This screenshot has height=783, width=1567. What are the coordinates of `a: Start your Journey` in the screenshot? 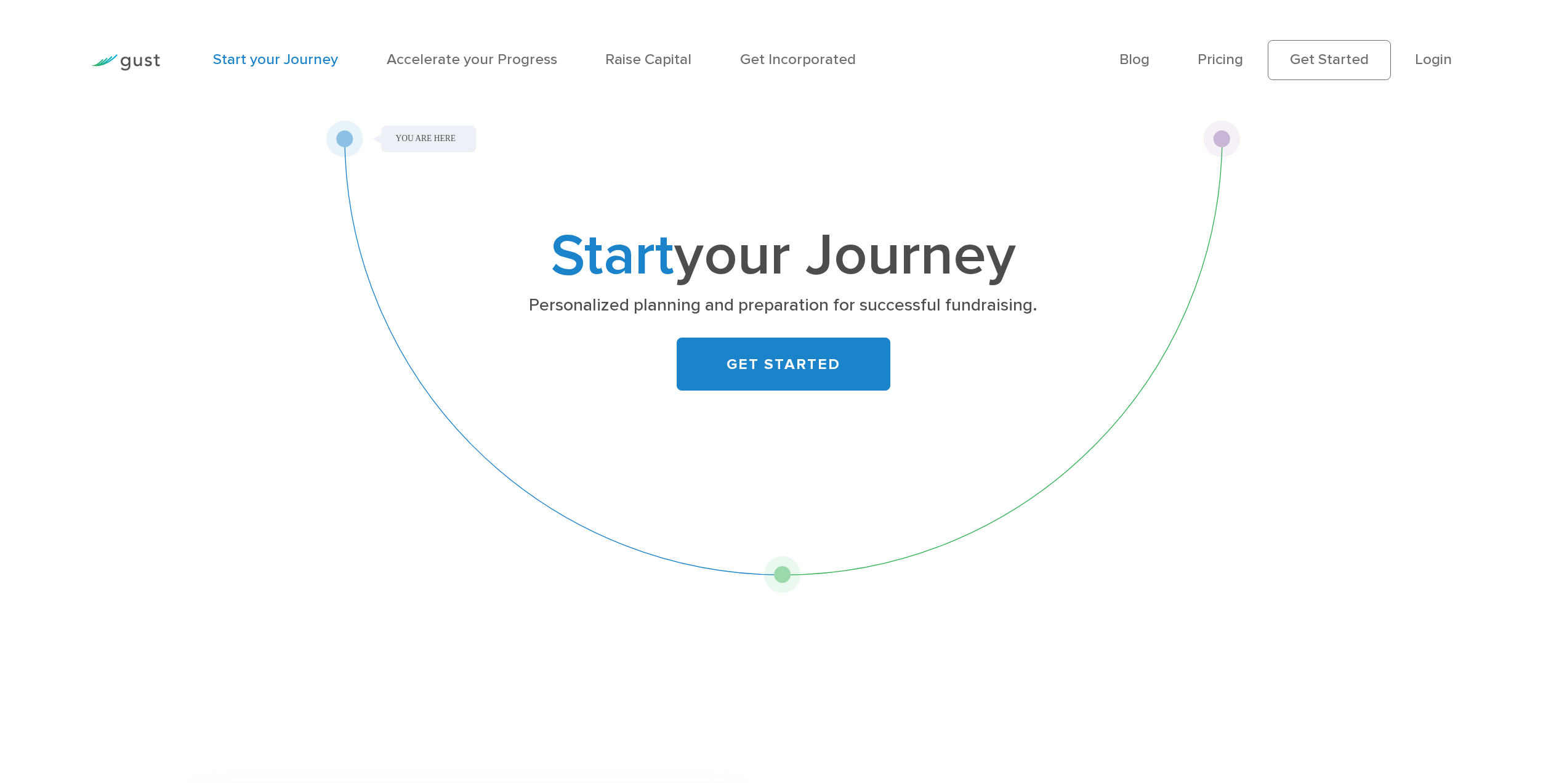 It's located at (275, 59).